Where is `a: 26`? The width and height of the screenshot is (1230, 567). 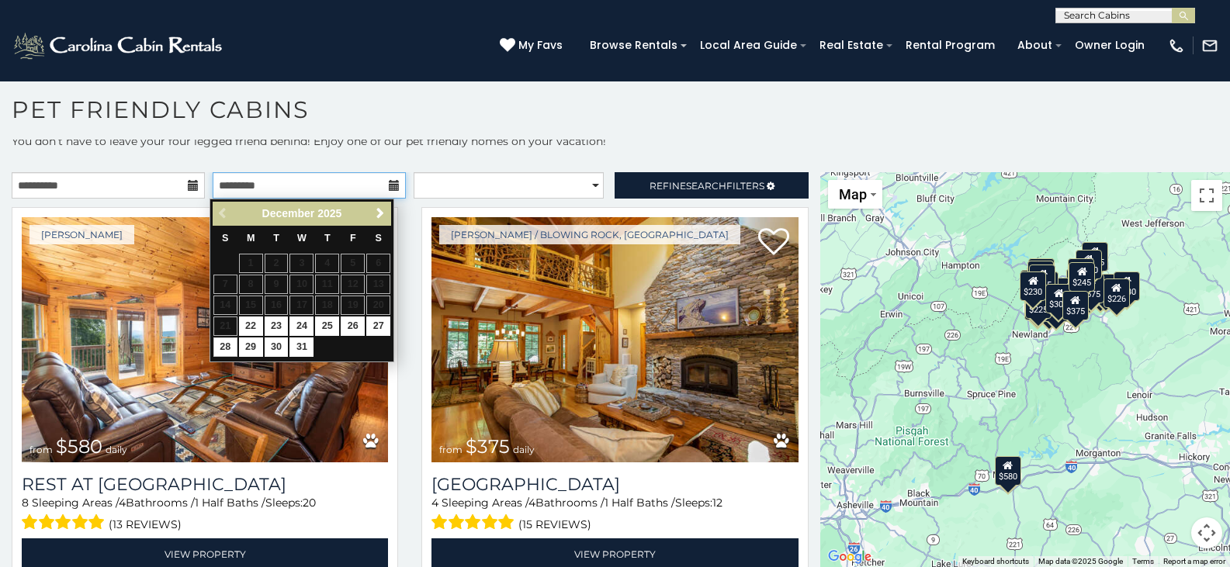
a: 26 is located at coordinates (352, 326).